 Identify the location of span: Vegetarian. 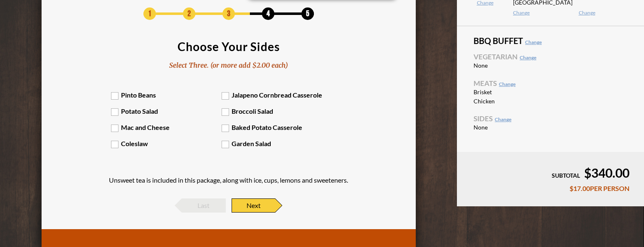
(550, 57).